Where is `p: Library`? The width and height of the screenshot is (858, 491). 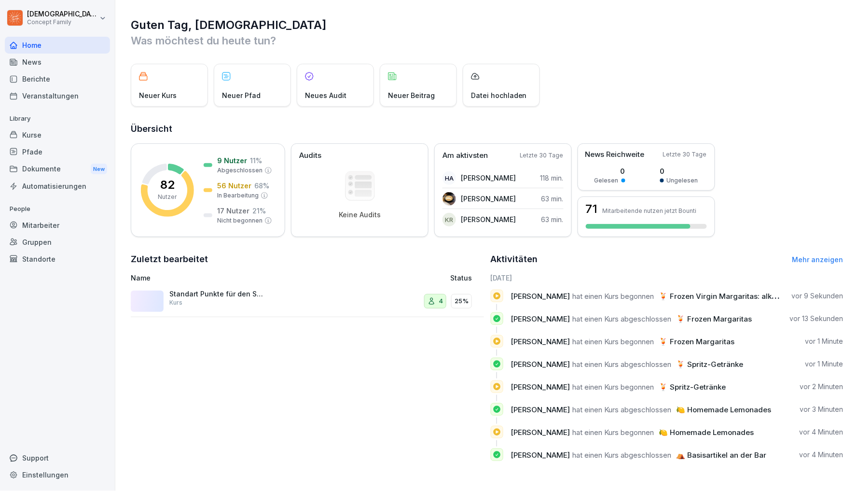 p: Library is located at coordinates (57, 119).